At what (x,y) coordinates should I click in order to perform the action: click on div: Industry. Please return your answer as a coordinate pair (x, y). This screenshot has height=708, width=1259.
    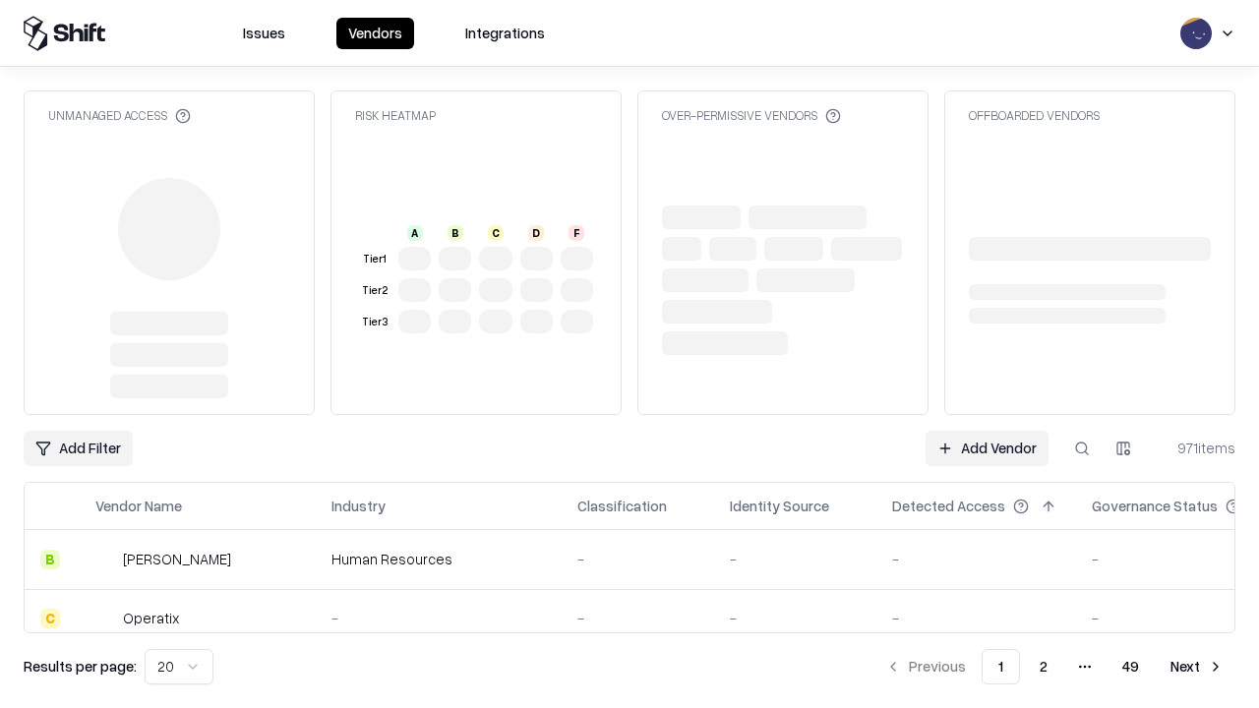
    Looking at the image, I should click on (358, 505).